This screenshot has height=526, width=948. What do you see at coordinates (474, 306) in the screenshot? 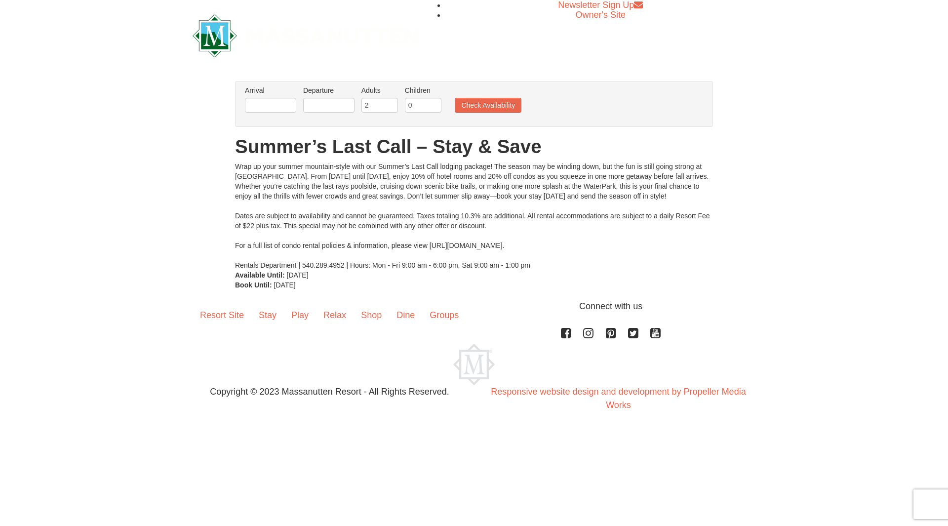
I see `p: Connect with us` at bounding box center [474, 306].